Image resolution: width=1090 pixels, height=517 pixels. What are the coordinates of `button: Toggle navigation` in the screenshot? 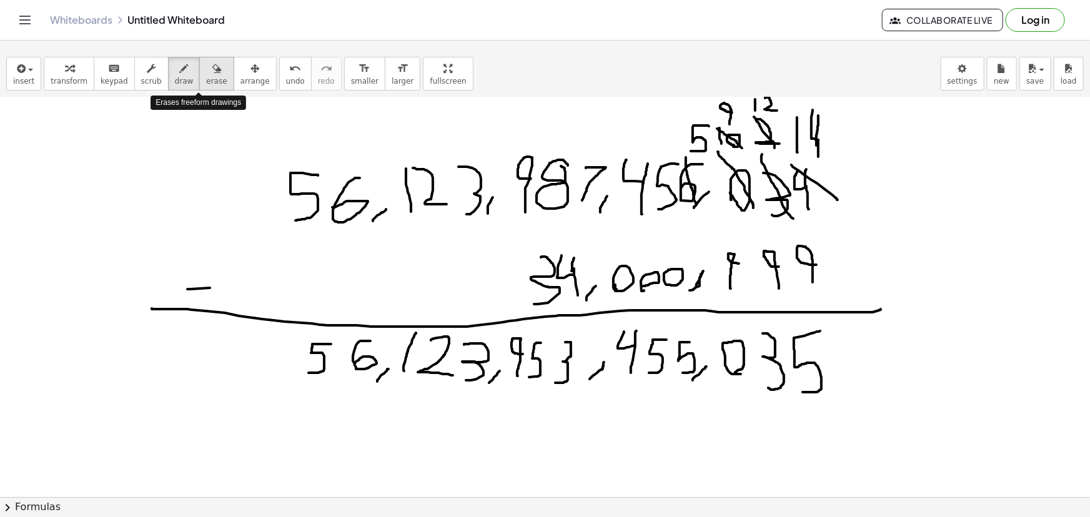 It's located at (25, 20).